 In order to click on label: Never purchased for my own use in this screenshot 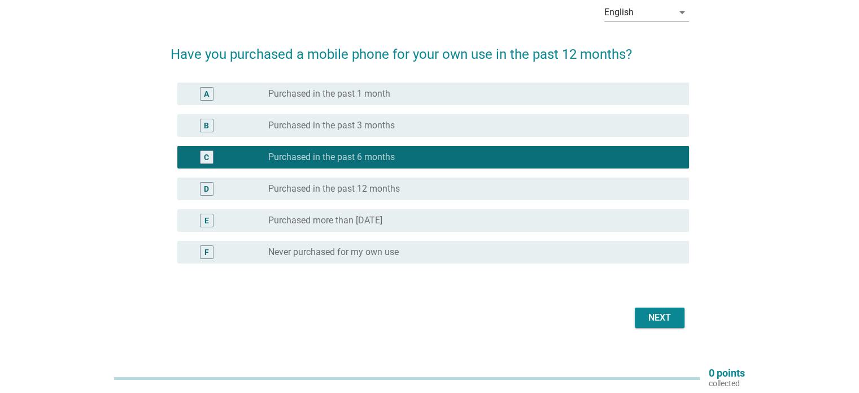, I will do `click(333, 252)`.